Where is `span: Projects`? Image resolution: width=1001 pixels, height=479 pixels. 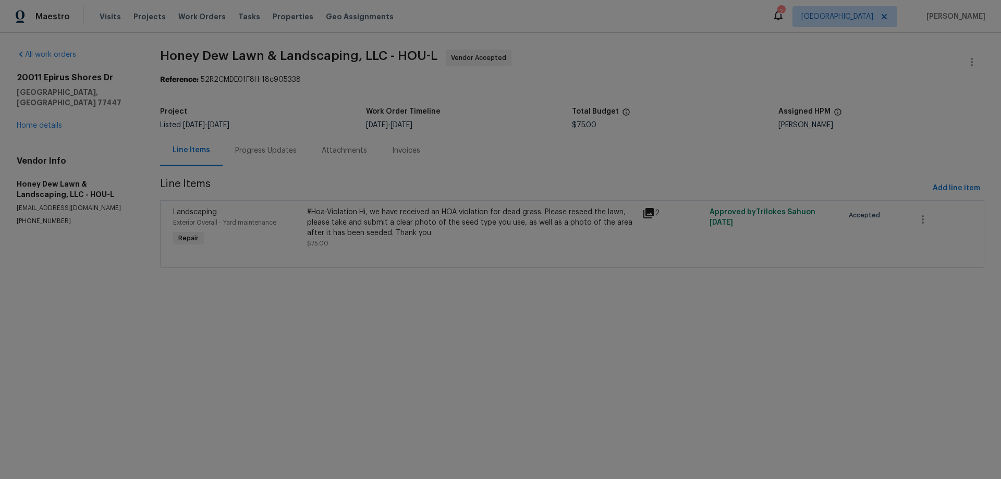
span: Projects is located at coordinates (150, 17).